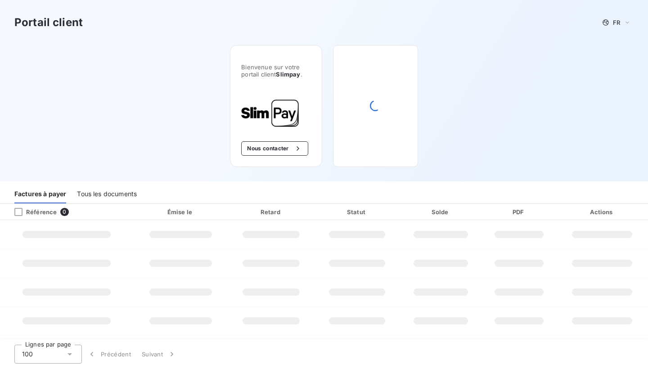  What do you see at coordinates (519, 212) in the screenshot?
I see `div: PDF` at bounding box center [519, 212].